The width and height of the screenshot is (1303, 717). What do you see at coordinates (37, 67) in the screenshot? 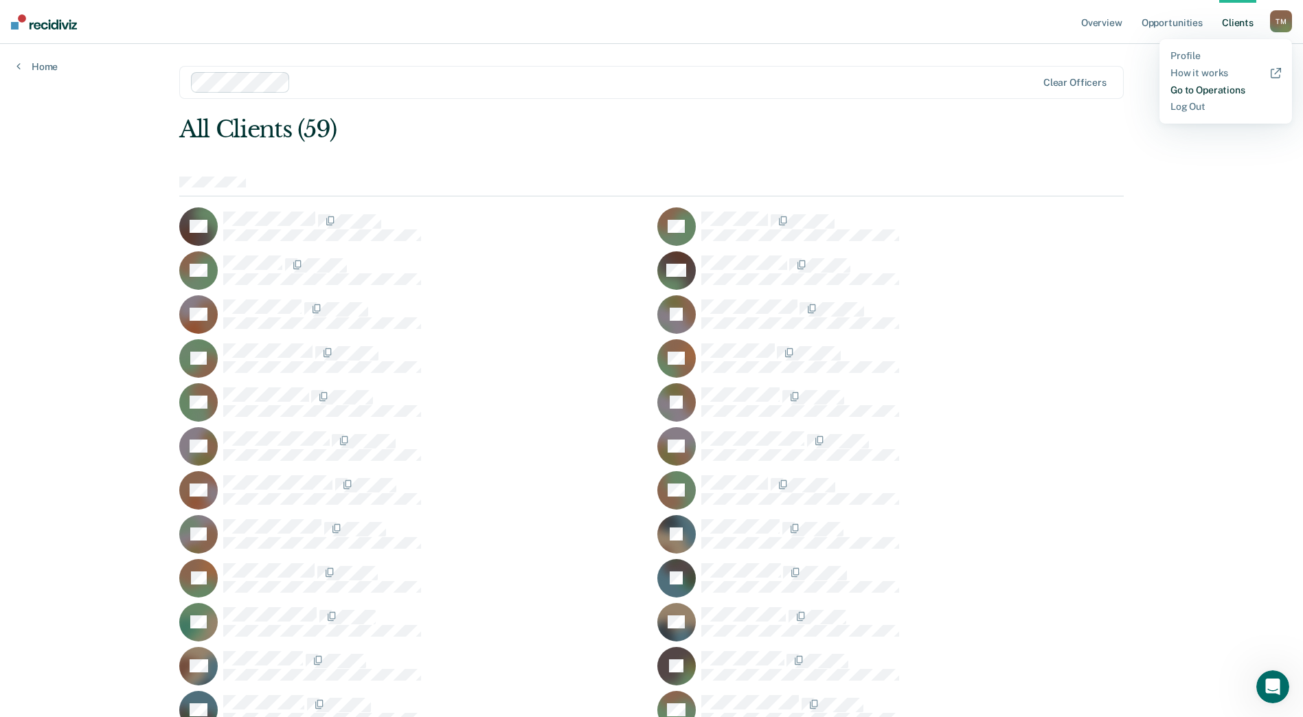
I see `a: Home` at bounding box center [37, 67].